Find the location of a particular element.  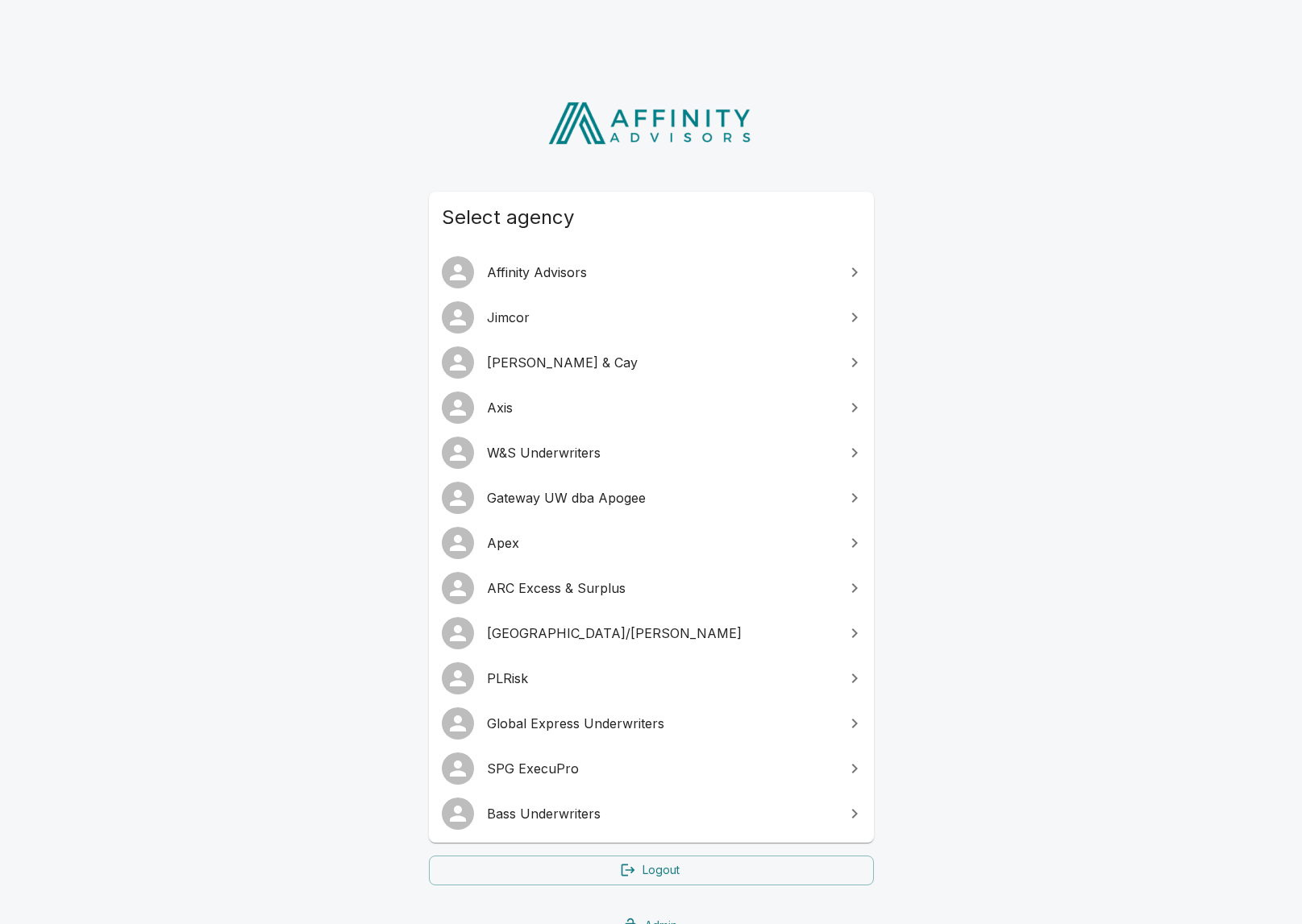

a: Bass Underwriters is located at coordinates (651, 814).